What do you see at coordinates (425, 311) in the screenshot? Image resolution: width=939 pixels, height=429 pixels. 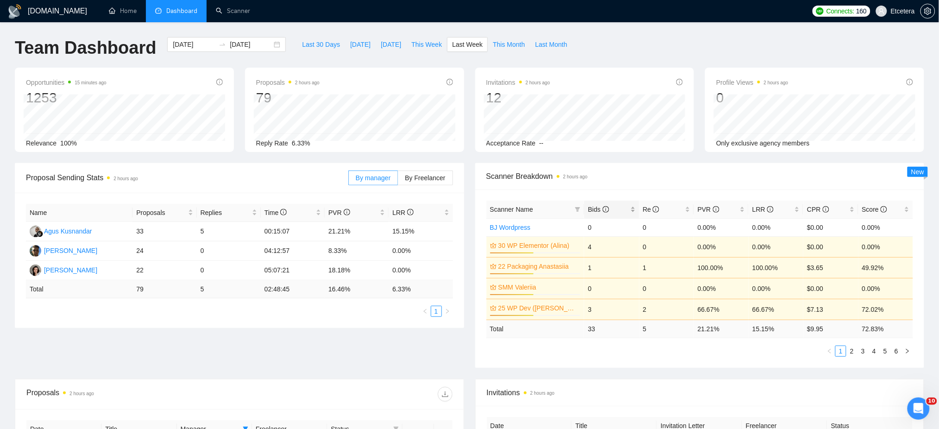 I see `button: left` at bounding box center [425, 311].